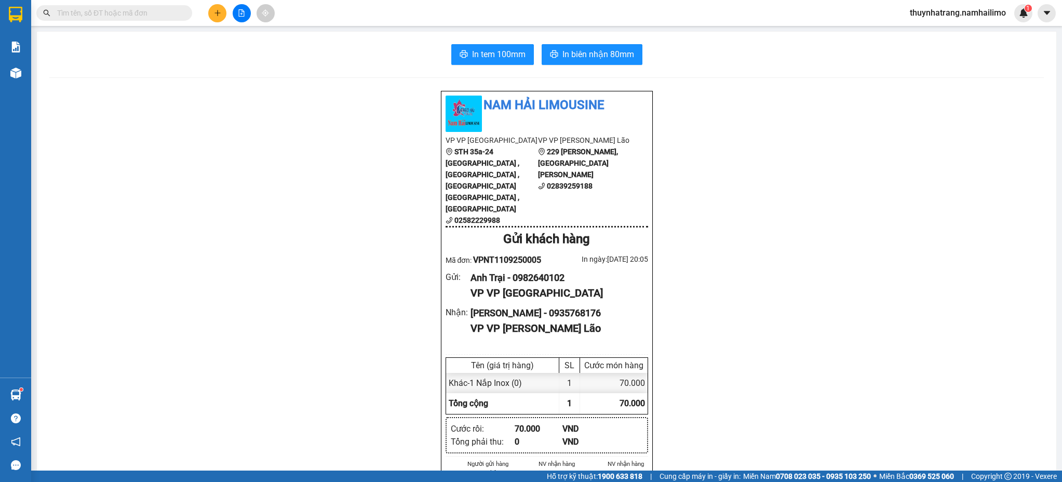 The width and height of the screenshot is (1062, 482). I want to click on button: printerIn tem 100mm, so click(492, 55).